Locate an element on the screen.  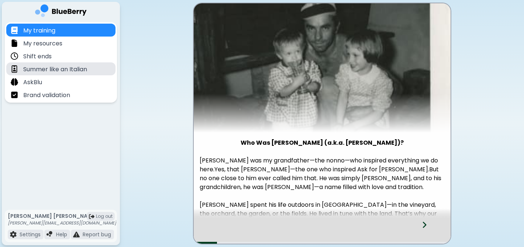
span: Log out is located at coordinates (104, 216).